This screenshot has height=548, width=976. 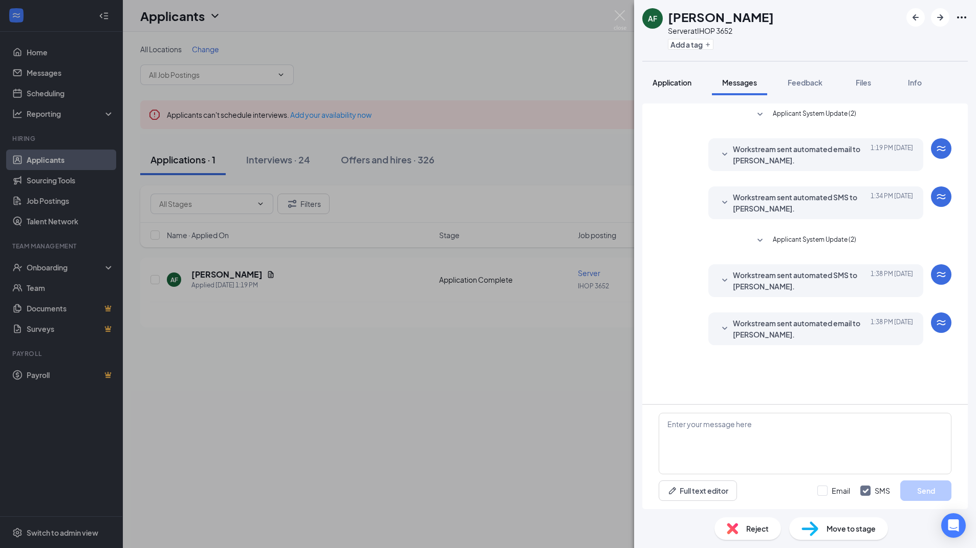 What do you see at coordinates (926, 490) in the screenshot?
I see `button: Send` at bounding box center [926, 490].